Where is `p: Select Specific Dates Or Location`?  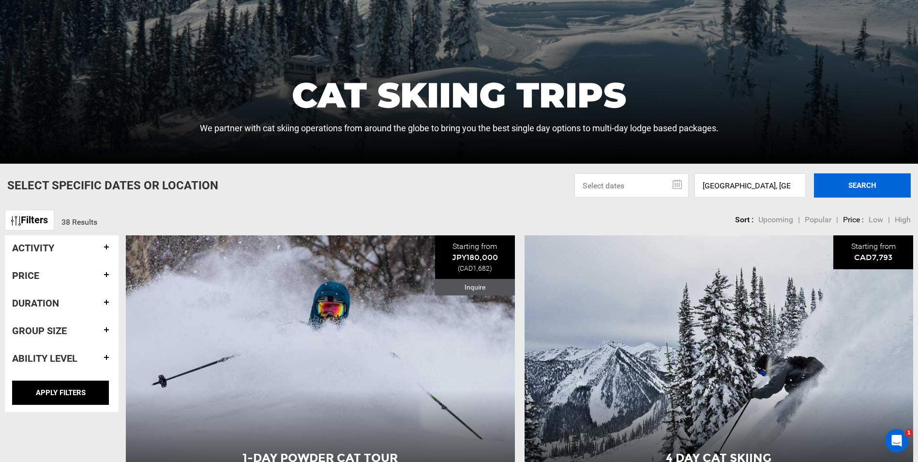 p: Select Specific Dates Or Location is located at coordinates (113, 185).